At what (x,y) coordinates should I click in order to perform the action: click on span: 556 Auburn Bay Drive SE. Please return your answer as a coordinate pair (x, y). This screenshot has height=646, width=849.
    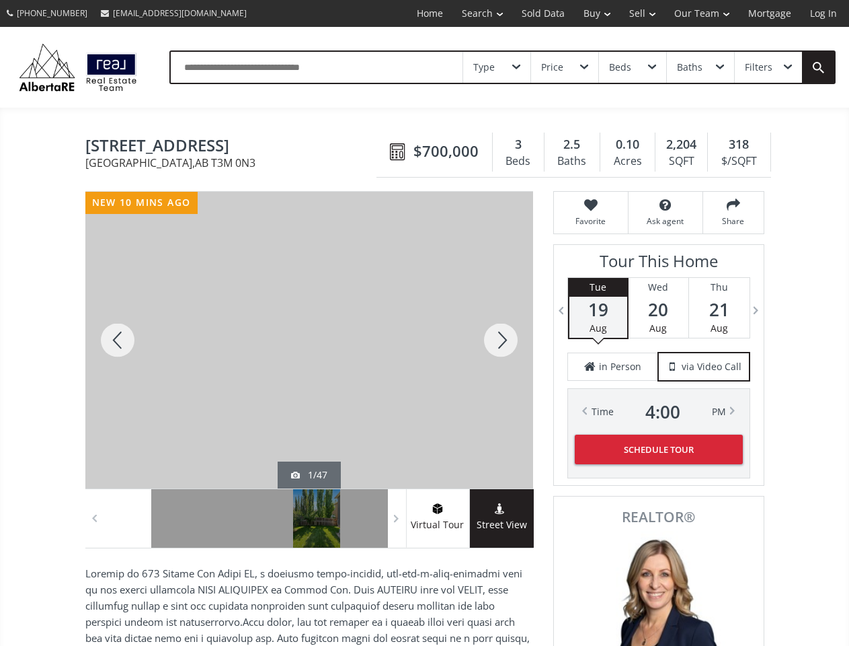
    Looking at the image, I should click on (234, 147).